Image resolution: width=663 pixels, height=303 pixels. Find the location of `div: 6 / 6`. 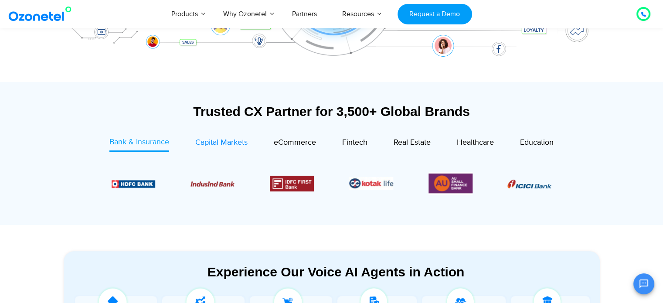

div: 6 / 6 is located at coordinates (450, 183).